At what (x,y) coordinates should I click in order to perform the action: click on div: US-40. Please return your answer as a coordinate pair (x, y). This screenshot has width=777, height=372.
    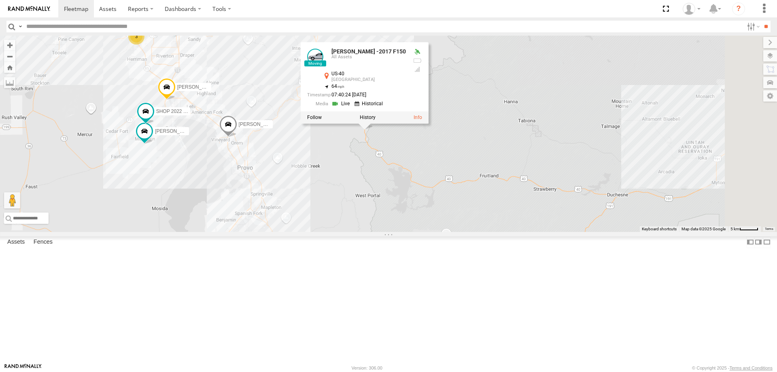
    Looking at the image, I should click on (368, 74).